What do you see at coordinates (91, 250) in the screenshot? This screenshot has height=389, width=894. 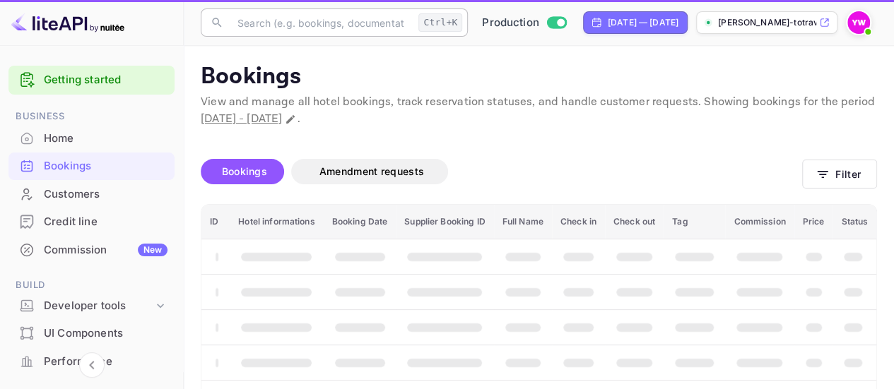 I see `div: CommissionNew` at bounding box center [91, 250].